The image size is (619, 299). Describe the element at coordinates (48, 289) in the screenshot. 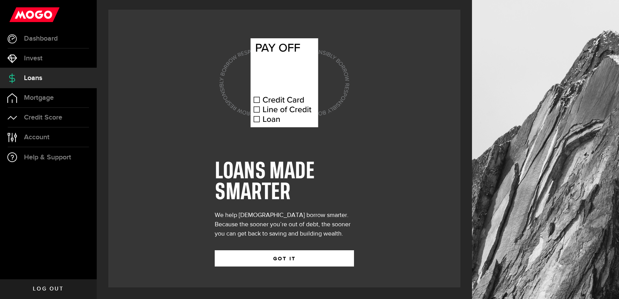

I see `span: Log out` at that location.